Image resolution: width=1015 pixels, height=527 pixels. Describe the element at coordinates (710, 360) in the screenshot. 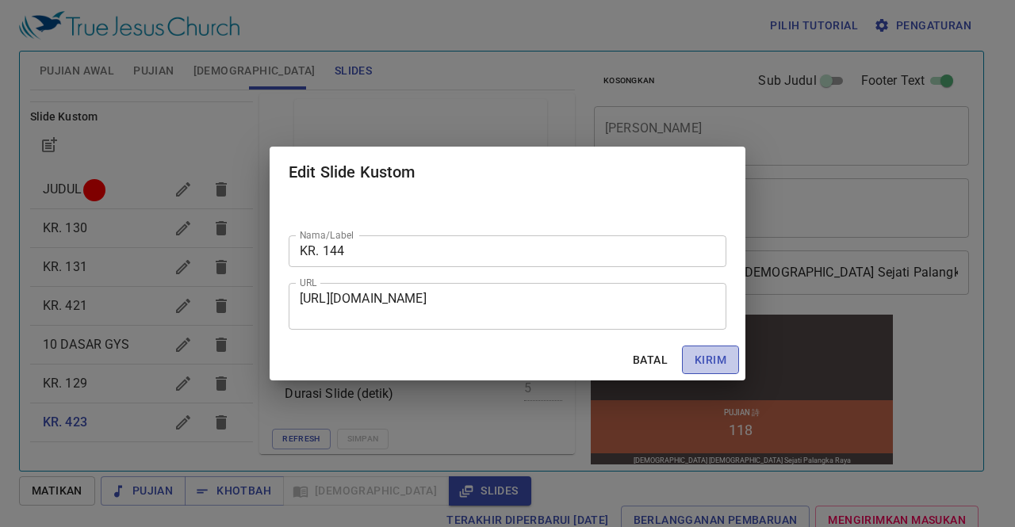

I see `button: Kirim` at that location.